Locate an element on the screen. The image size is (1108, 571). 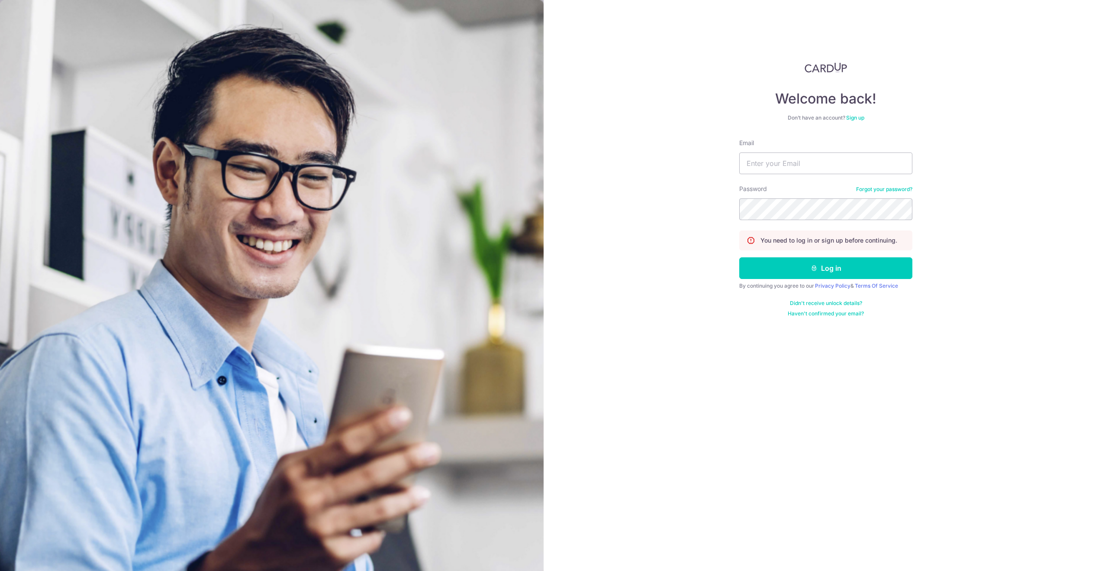
div: By continuing you agree to our & is located at coordinates (826, 286).